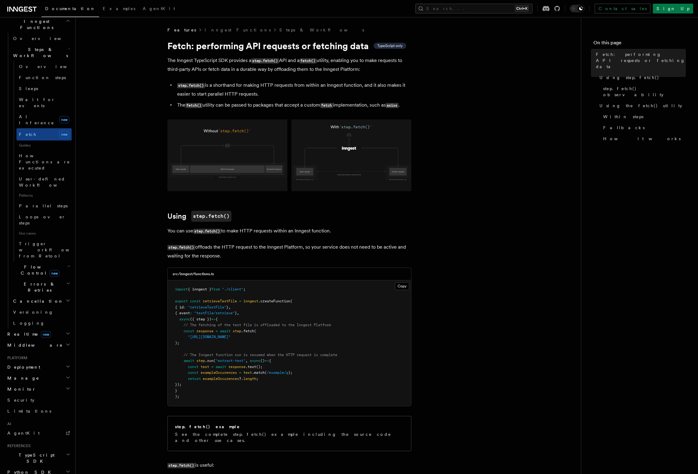 This screenshot has height=474, width=698. I want to click on span: { id, so click(179, 307).